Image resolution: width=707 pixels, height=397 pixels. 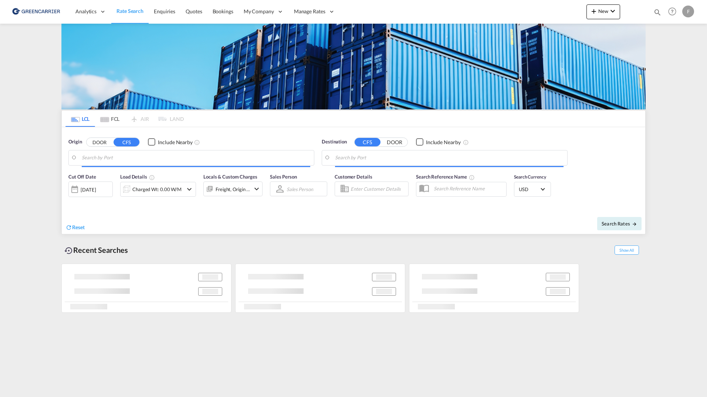 What do you see at coordinates (672, 11) in the screenshot?
I see `span: Help` at bounding box center [672, 11].